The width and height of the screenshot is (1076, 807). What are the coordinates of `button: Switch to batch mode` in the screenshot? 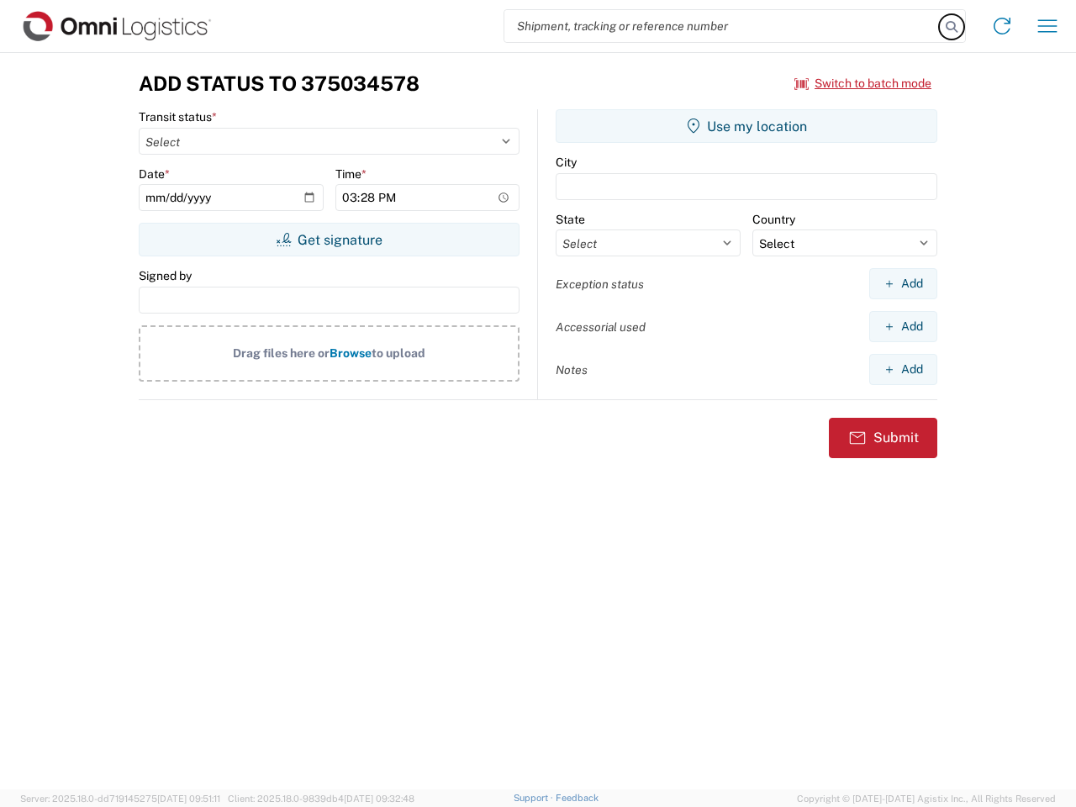 It's located at (863, 83).